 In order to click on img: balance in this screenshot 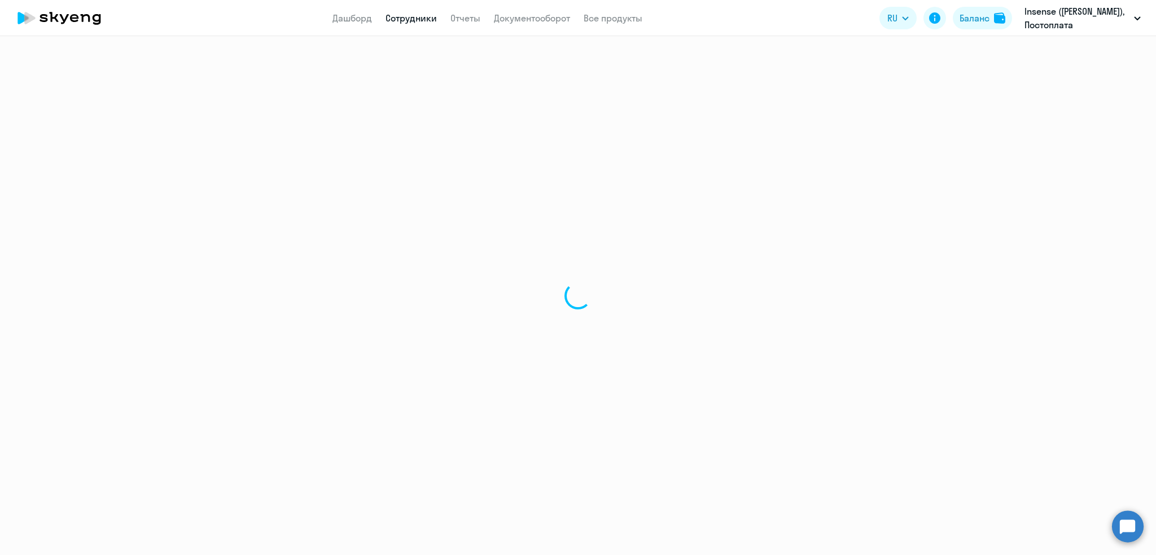, I will do `click(999, 18)`.